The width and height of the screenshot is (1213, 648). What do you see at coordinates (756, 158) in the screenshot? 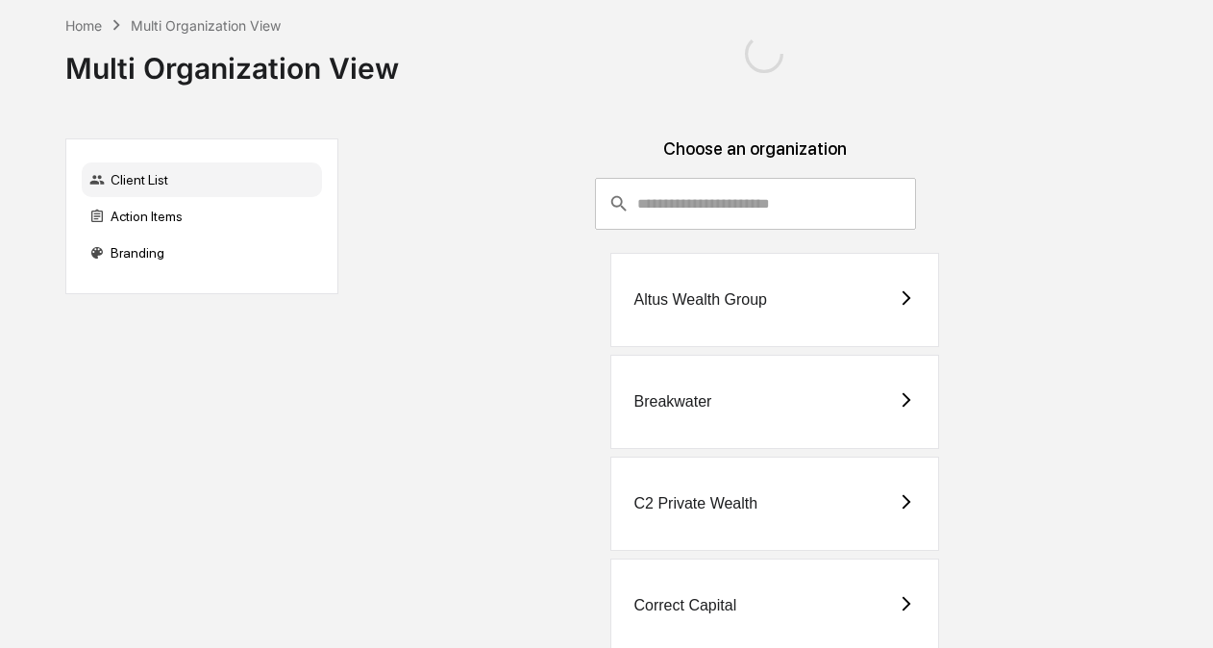
I see `div: Choose an organization` at bounding box center [756, 158].